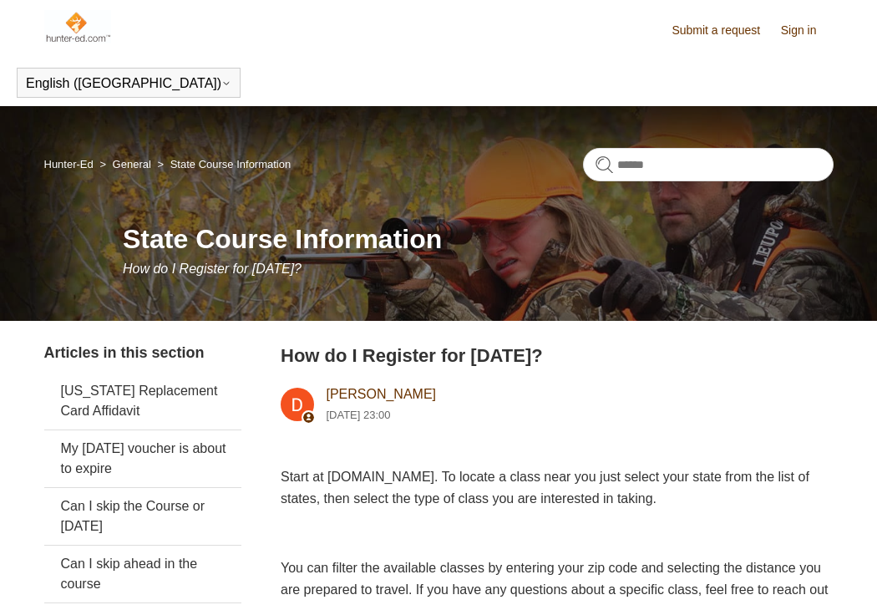 This screenshot has height=605, width=877. Describe the element at coordinates (708, 165) in the screenshot. I see `input: Search` at that location.